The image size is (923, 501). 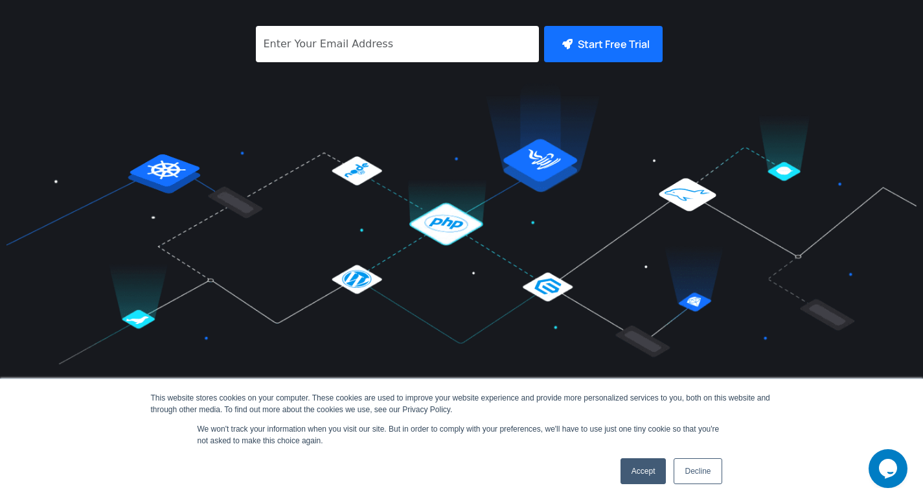 I want to click on p: We won't track your information when you visit our site. But in order to comply with your prefere..., so click(x=462, y=435).